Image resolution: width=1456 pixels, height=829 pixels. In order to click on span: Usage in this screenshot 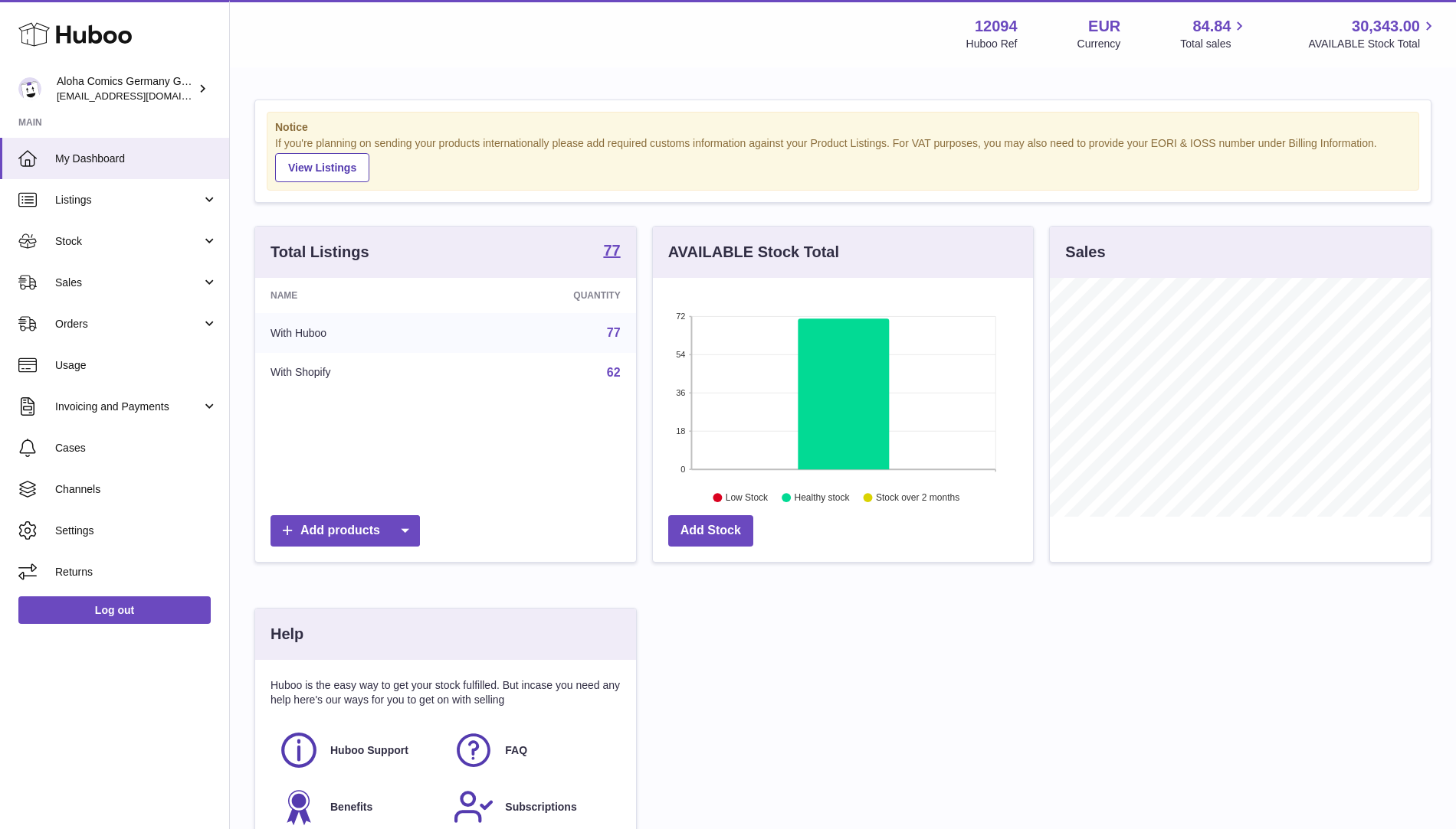, I will do `click(136, 365)`.